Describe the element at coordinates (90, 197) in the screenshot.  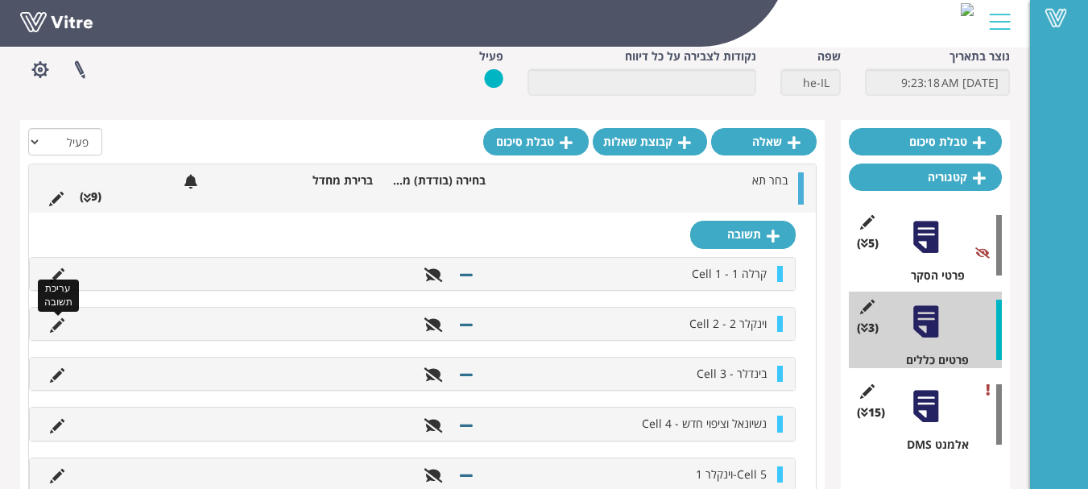
I see `li: (9 )` at that location.